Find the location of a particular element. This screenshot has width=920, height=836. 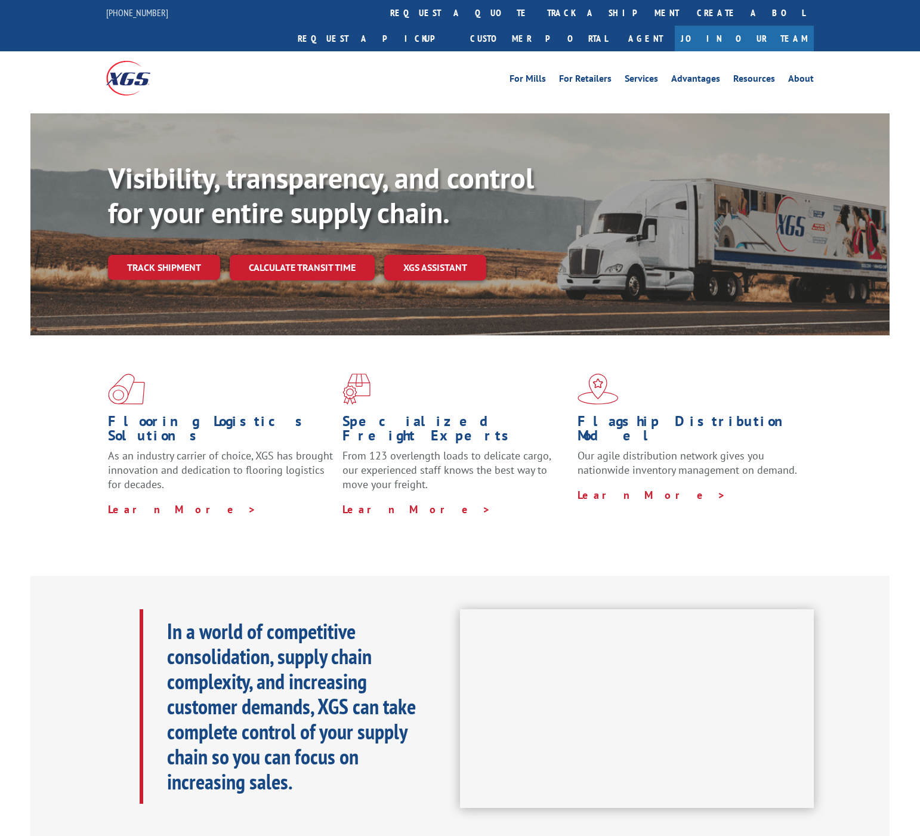

b: Visibility, transparency, and control for your entire supply chain. is located at coordinates (321, 195).